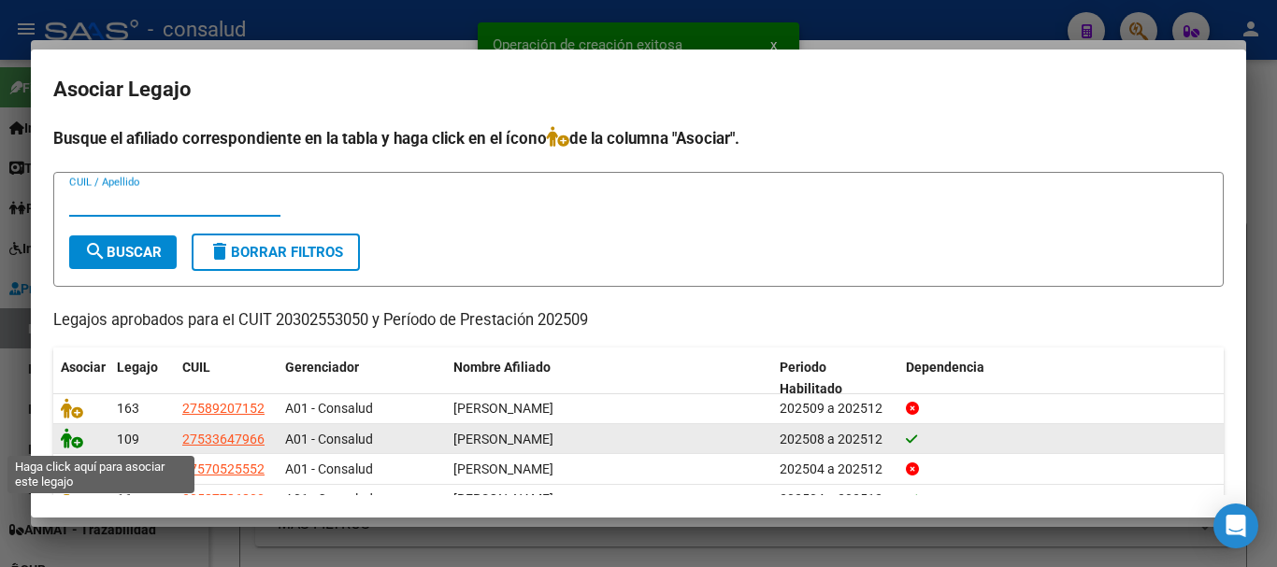  I want to click on span: HARTWIG GABRIEL NATANAEL, so click(503, 499).